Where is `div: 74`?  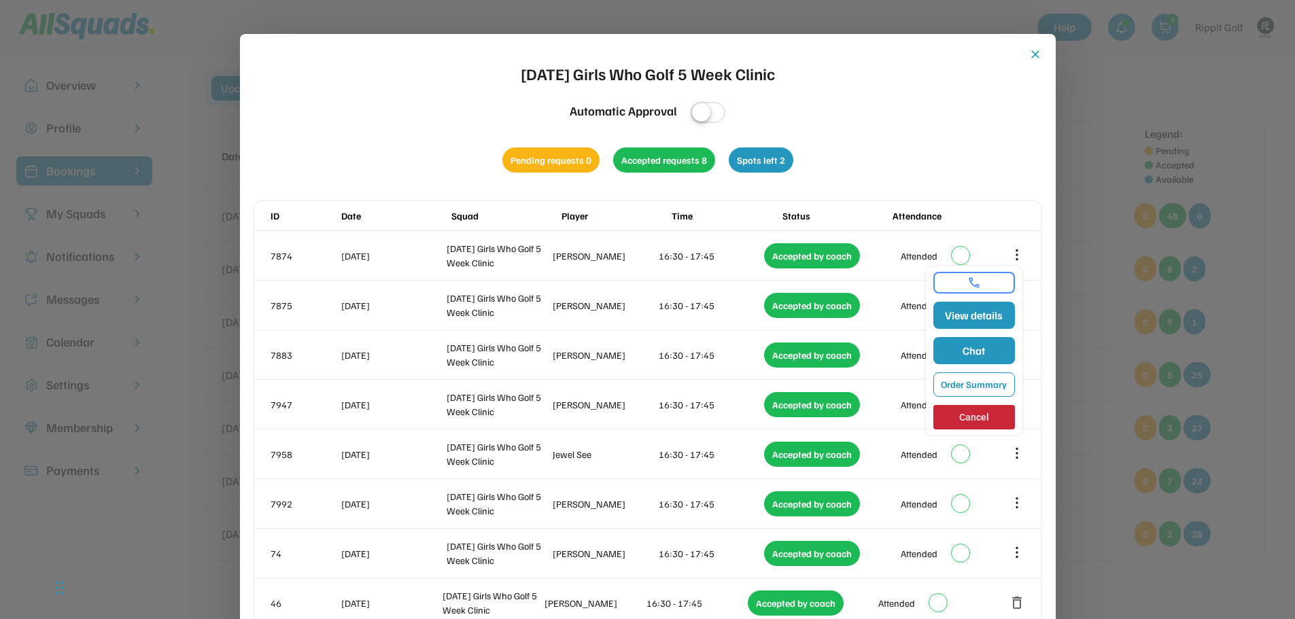 div: 74 is located at coordinates (305, 554).